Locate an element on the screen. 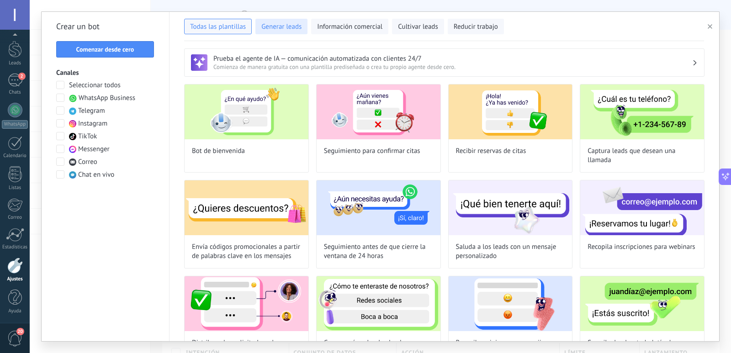  span: Telegram is located at coordinates (91, 111).